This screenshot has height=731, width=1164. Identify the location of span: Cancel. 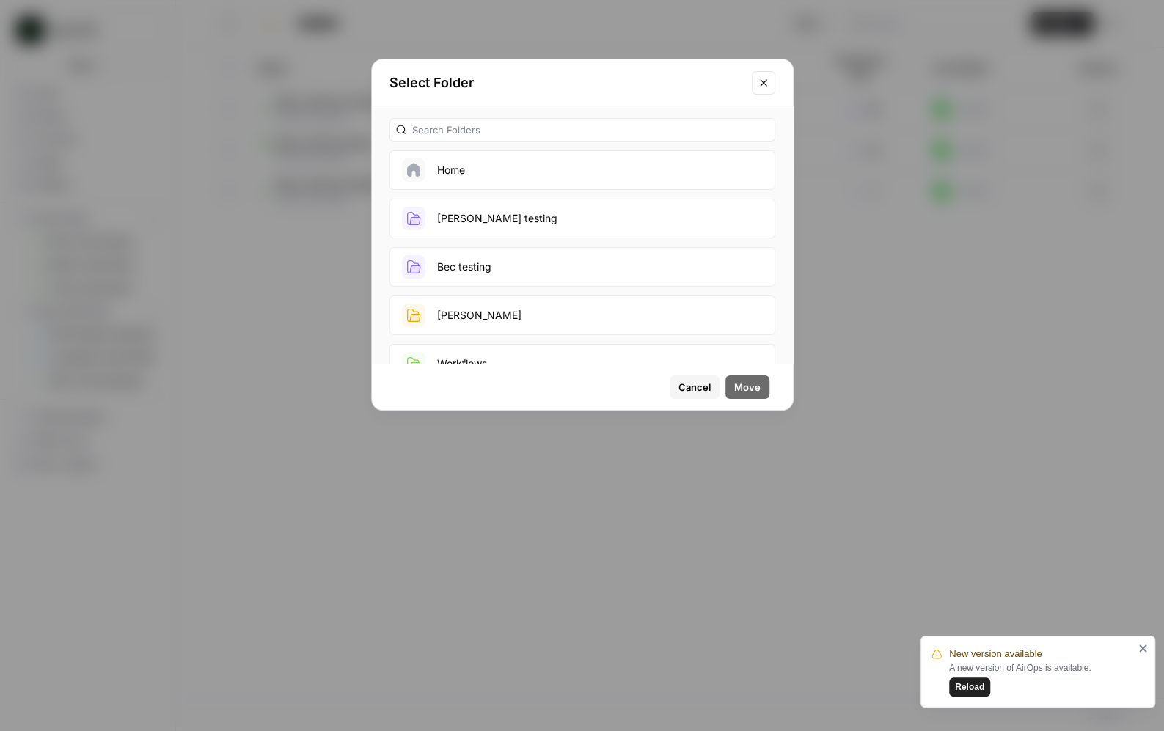
(694, 387).